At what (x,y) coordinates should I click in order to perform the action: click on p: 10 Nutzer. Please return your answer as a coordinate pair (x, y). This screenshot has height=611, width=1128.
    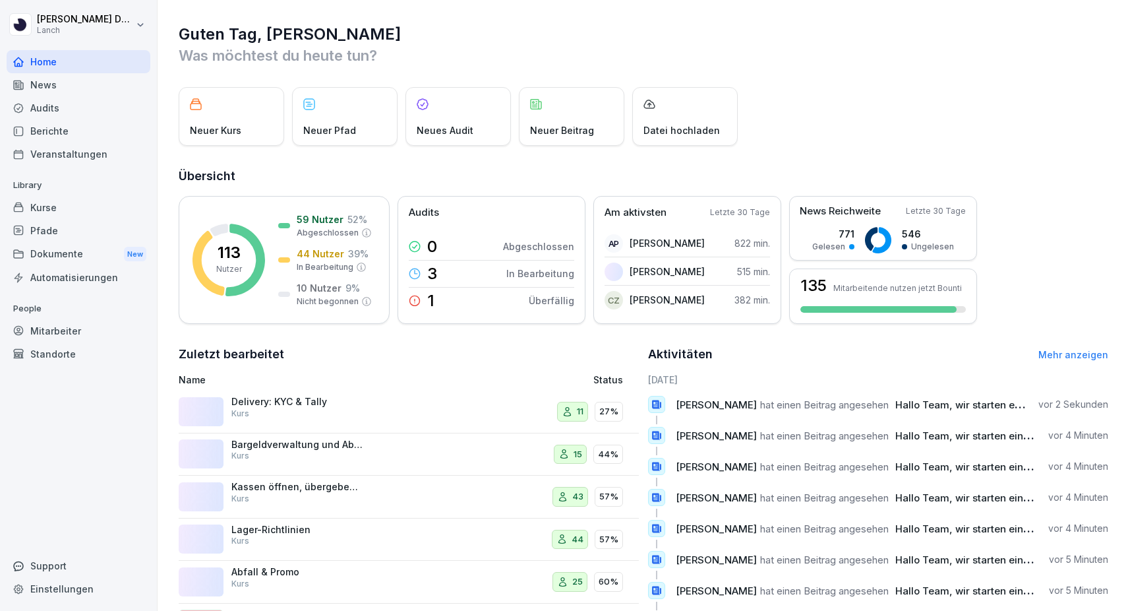
    Looking at the image, I should click on (319, 288).